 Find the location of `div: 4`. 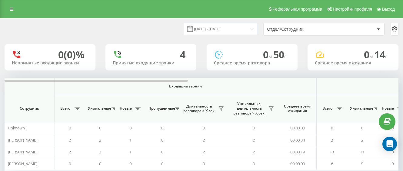

div: 4 is located at coordinates (183, 55).